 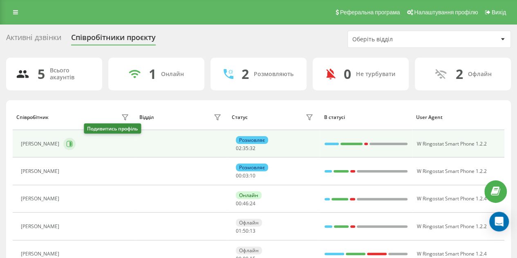 I want to click on span: 32, so click(x=253, y=148).